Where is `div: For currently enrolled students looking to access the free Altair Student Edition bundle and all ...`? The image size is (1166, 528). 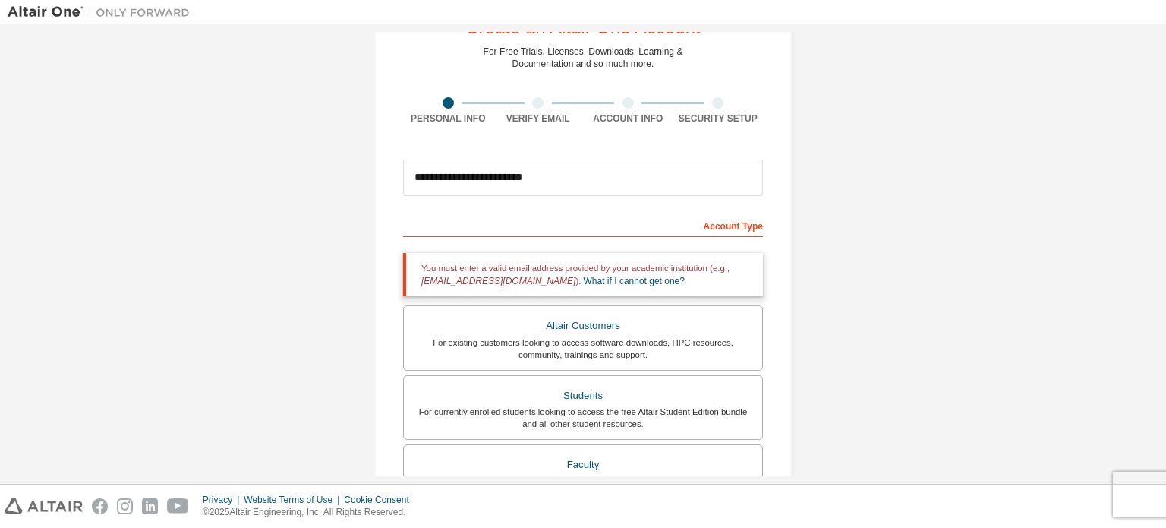
div: For currently enrolled students looking to access the free Altair Student Edition bundle and all ... is located at coordinates (583, 418).